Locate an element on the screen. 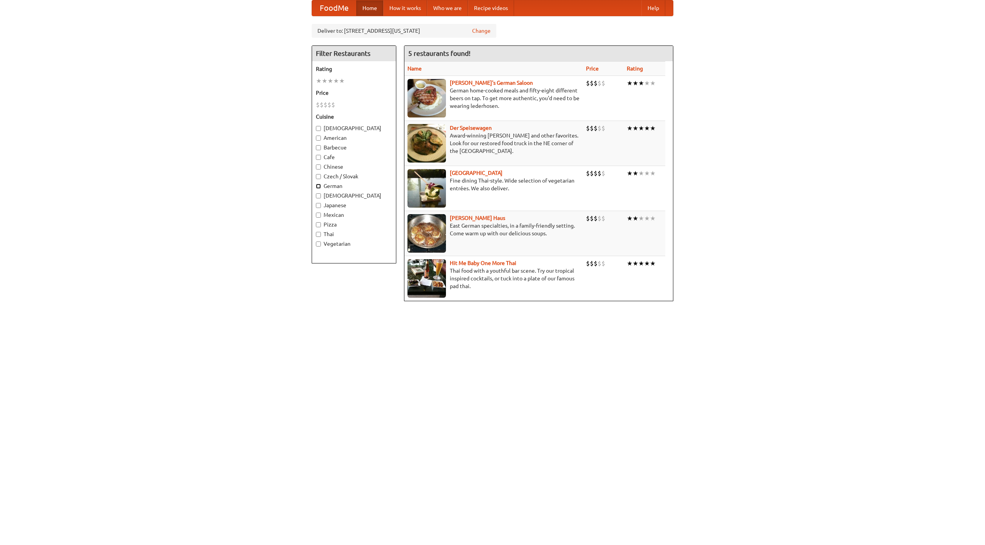 This screenshot has height=545, width=985. h5: Cuisine is located at coordinates (354, 117).